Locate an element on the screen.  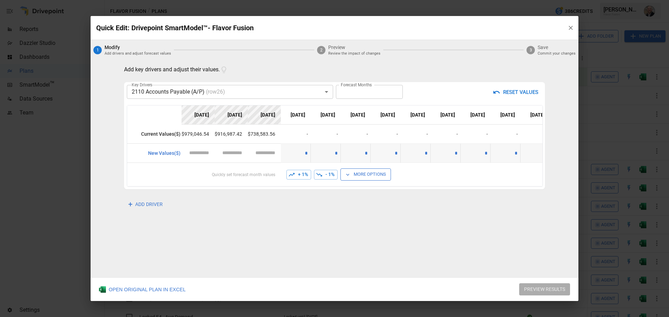
span: Save is located at coordinates (556, 47).